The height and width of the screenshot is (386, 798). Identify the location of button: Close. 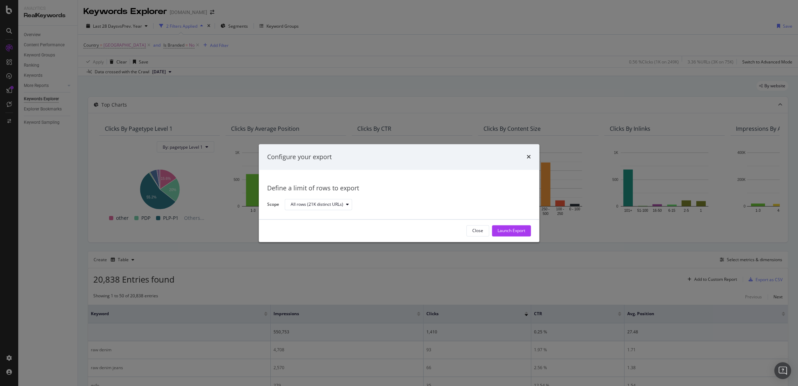
(478, 231).